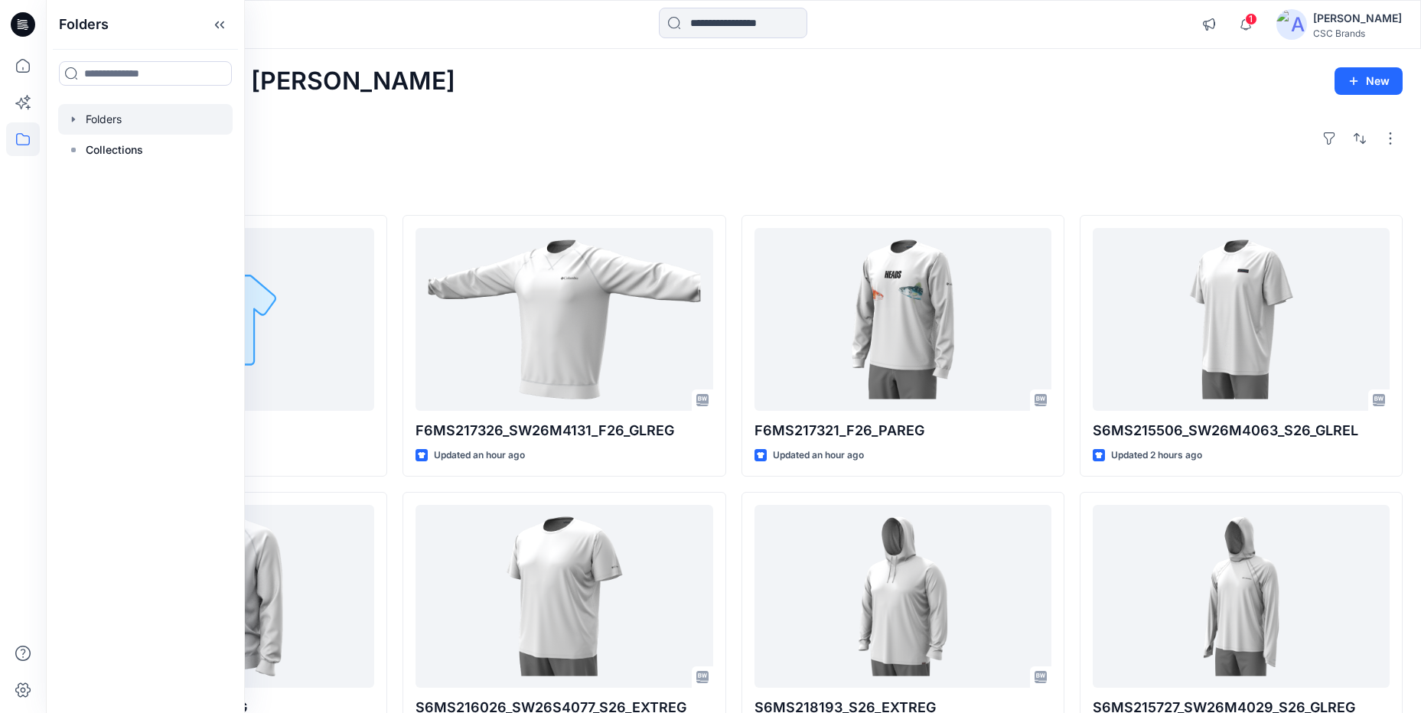 This screenshot has height=713, width=1421. I want to click on p: S6MS215506_SW26M4063_S26_GLREL, so click(1242, 431).